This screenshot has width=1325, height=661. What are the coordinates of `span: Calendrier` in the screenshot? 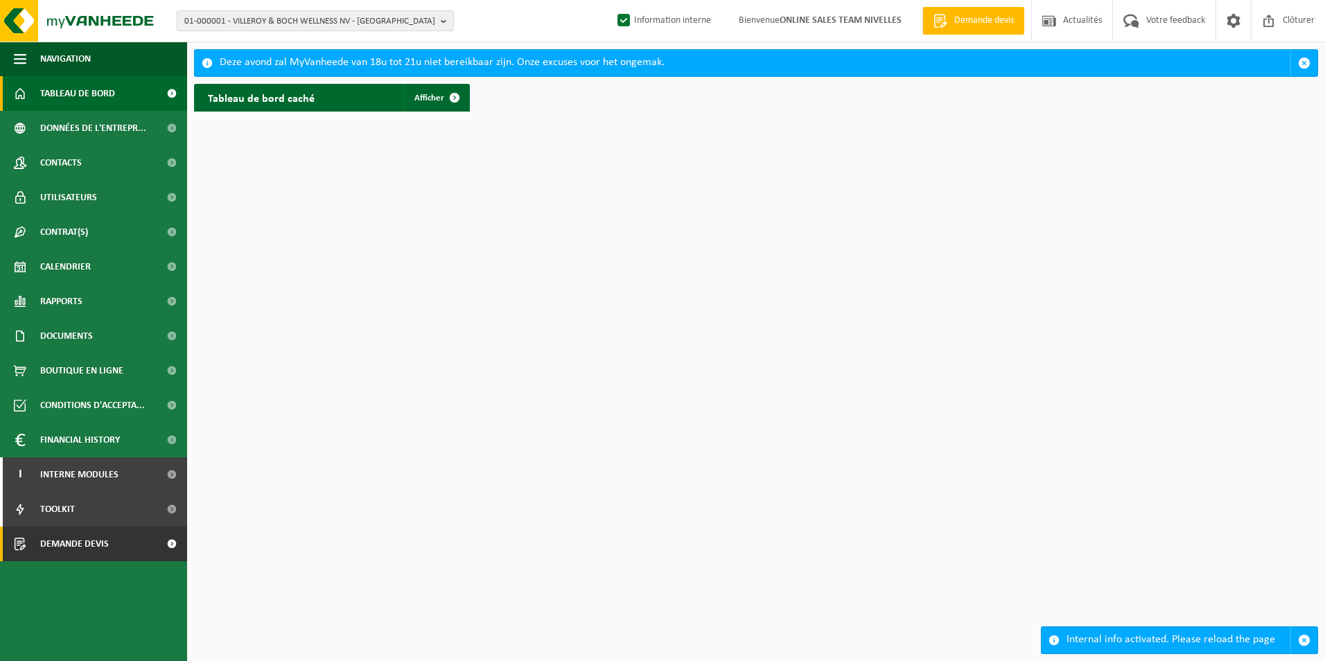 It's located at (65, 267).